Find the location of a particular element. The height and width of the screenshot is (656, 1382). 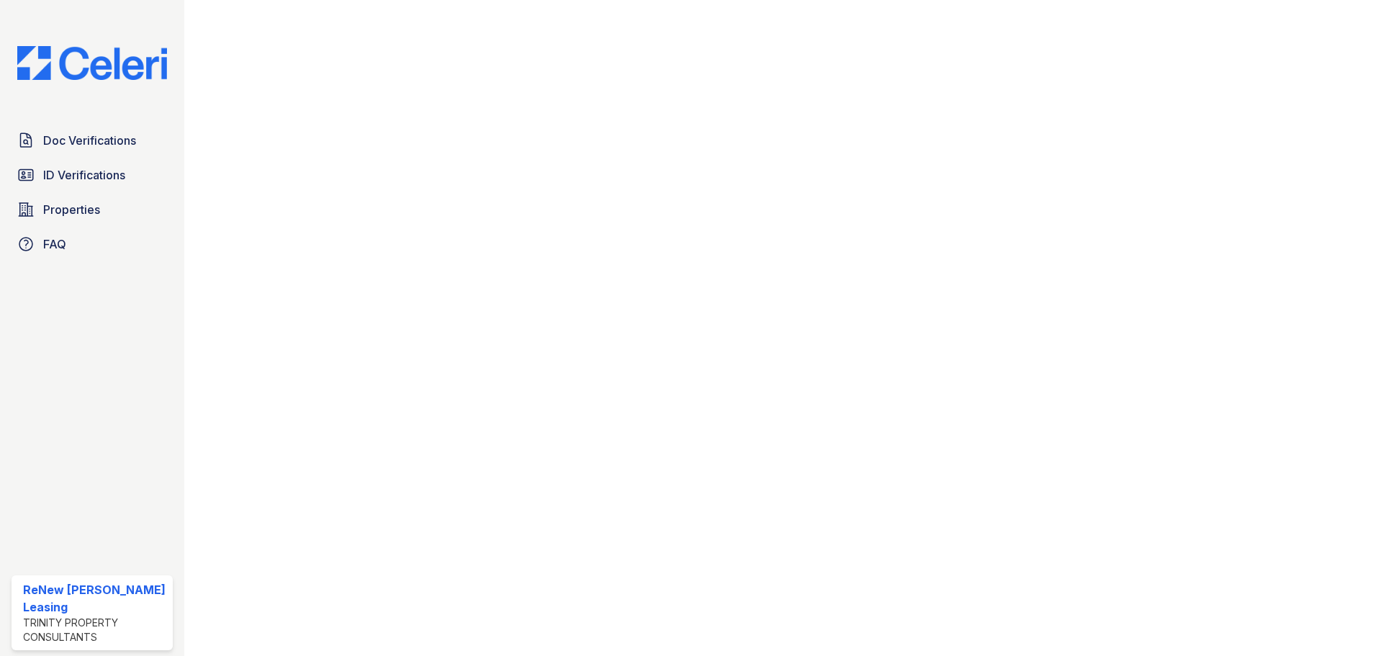

a: FAQ is located at coordinates (92, 244).